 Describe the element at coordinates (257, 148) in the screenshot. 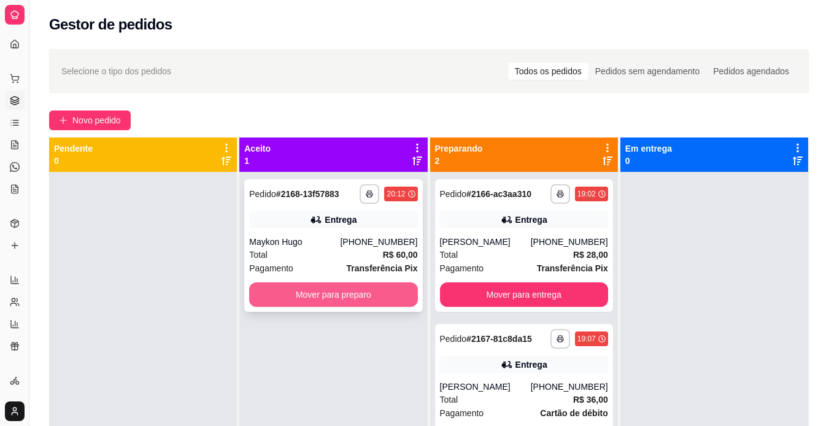

I see `p: Aceito` at that location.